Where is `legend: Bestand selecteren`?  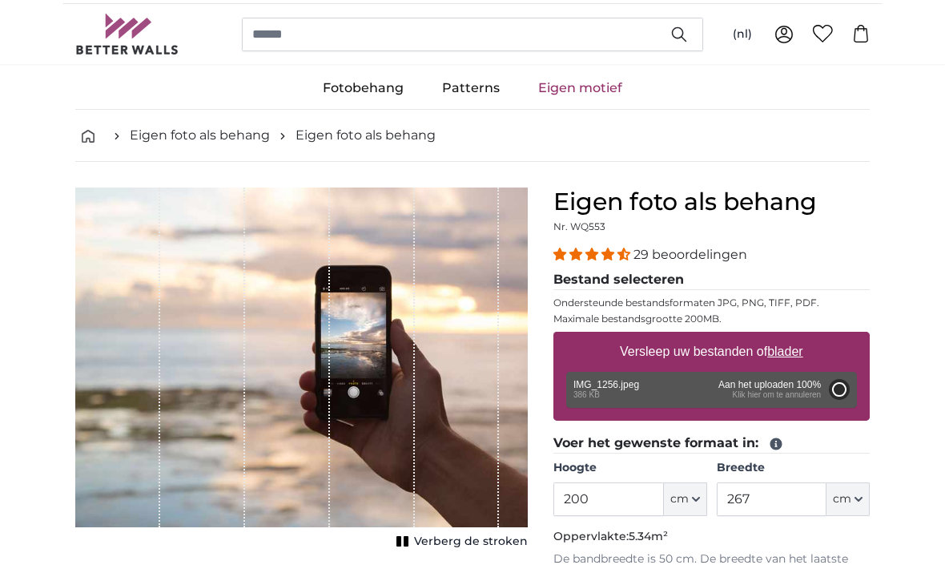 legend: Bestand selecteren is located at coordinates (711, 280).